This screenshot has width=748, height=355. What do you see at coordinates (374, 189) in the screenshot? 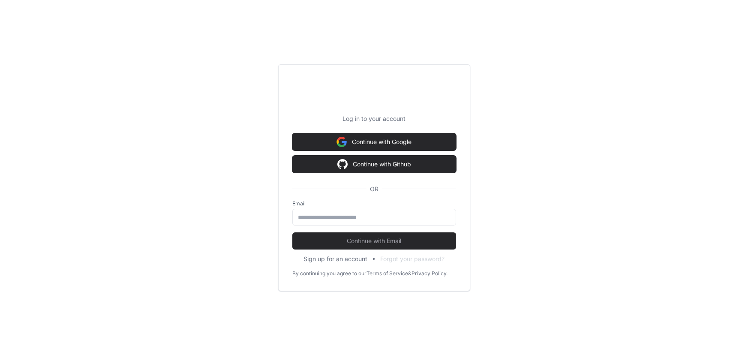
I see `span: OR` at bounding box center [374, 189].